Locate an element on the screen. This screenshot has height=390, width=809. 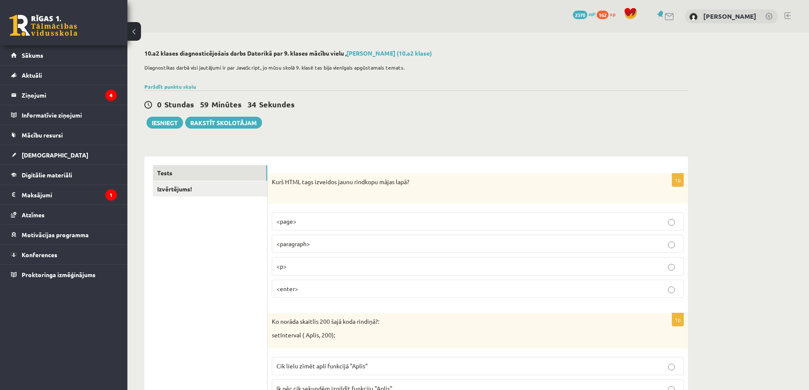
a: Informatīvie ziņojumi is located at coordinates (64, 115).